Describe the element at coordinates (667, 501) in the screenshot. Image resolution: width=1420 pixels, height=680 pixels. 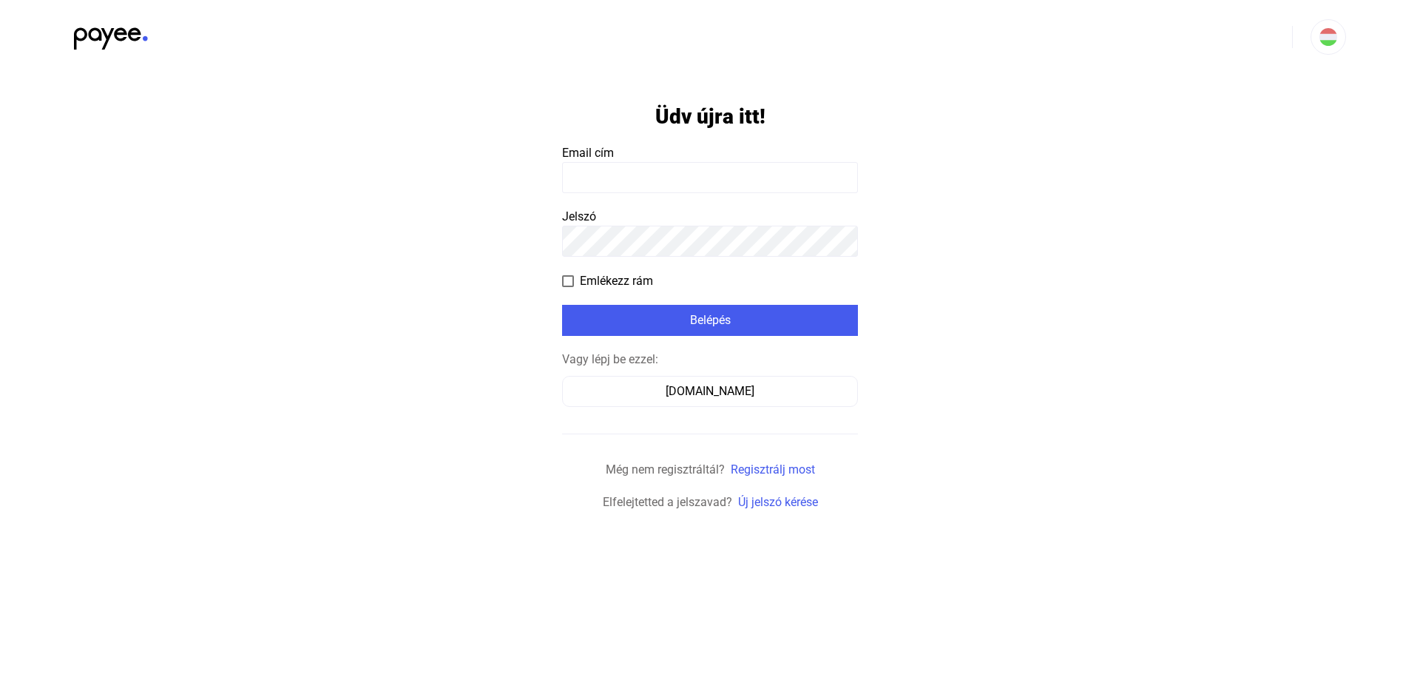
I see `span: Elfelejtetted a jelszavad?` at that location.